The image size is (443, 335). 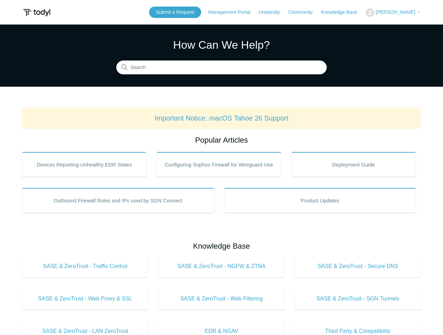 I want to click on input: Search, so click(x=222, y=68).